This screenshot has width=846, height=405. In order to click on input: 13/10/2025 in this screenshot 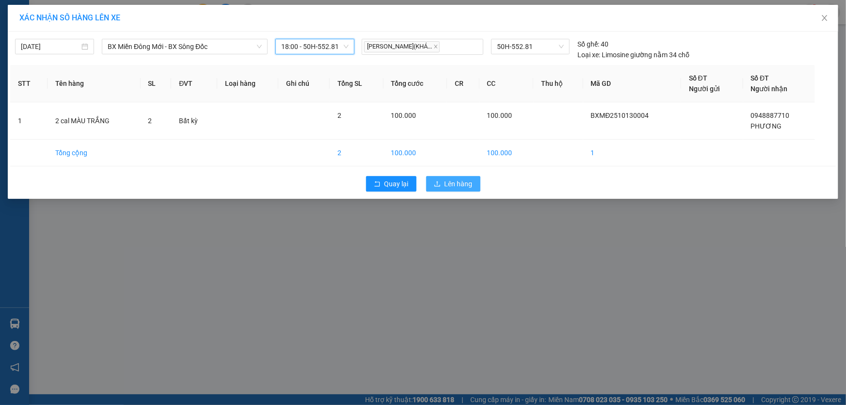, I will do `click(50, 47)`.